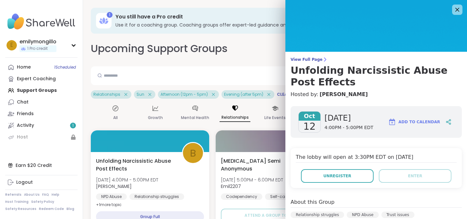 This screenshot has height=219, width=467. What do you see at coordinates (21, 209) in the screenshot?
I see `a: Safety Resources` at bounding box center [21, 209].